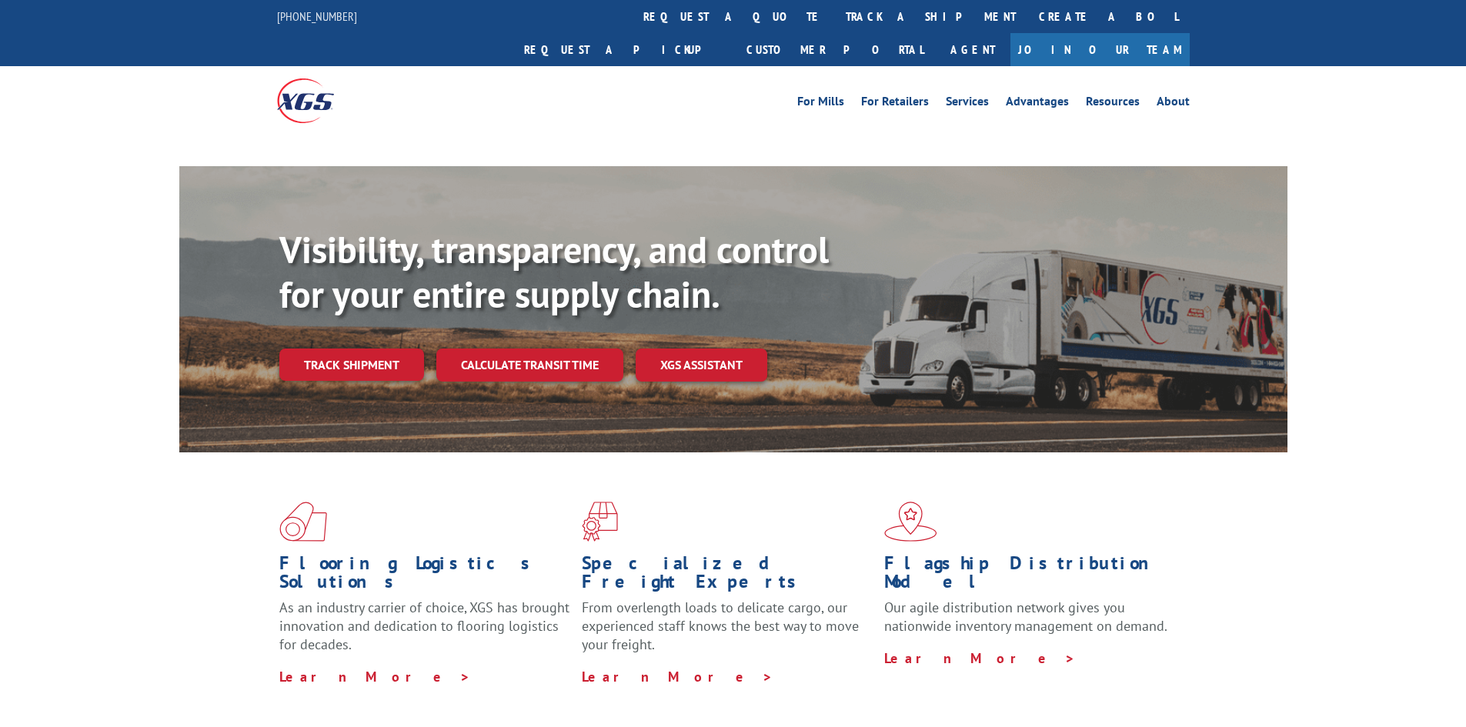 The image size is (1466, 727). Describe the element at coordinates (554, 272) in the screenshot. I see `b: Visibility, transparency, and control for your entire supply chain.` at that location.